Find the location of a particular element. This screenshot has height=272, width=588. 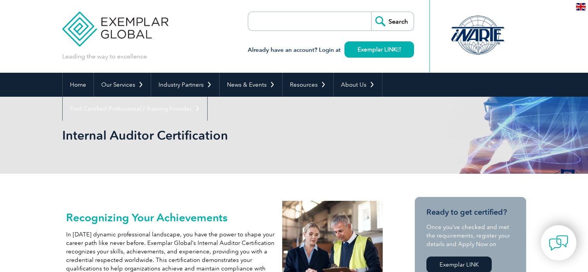

a: Industry Partners is located at coordinates (185, 85).